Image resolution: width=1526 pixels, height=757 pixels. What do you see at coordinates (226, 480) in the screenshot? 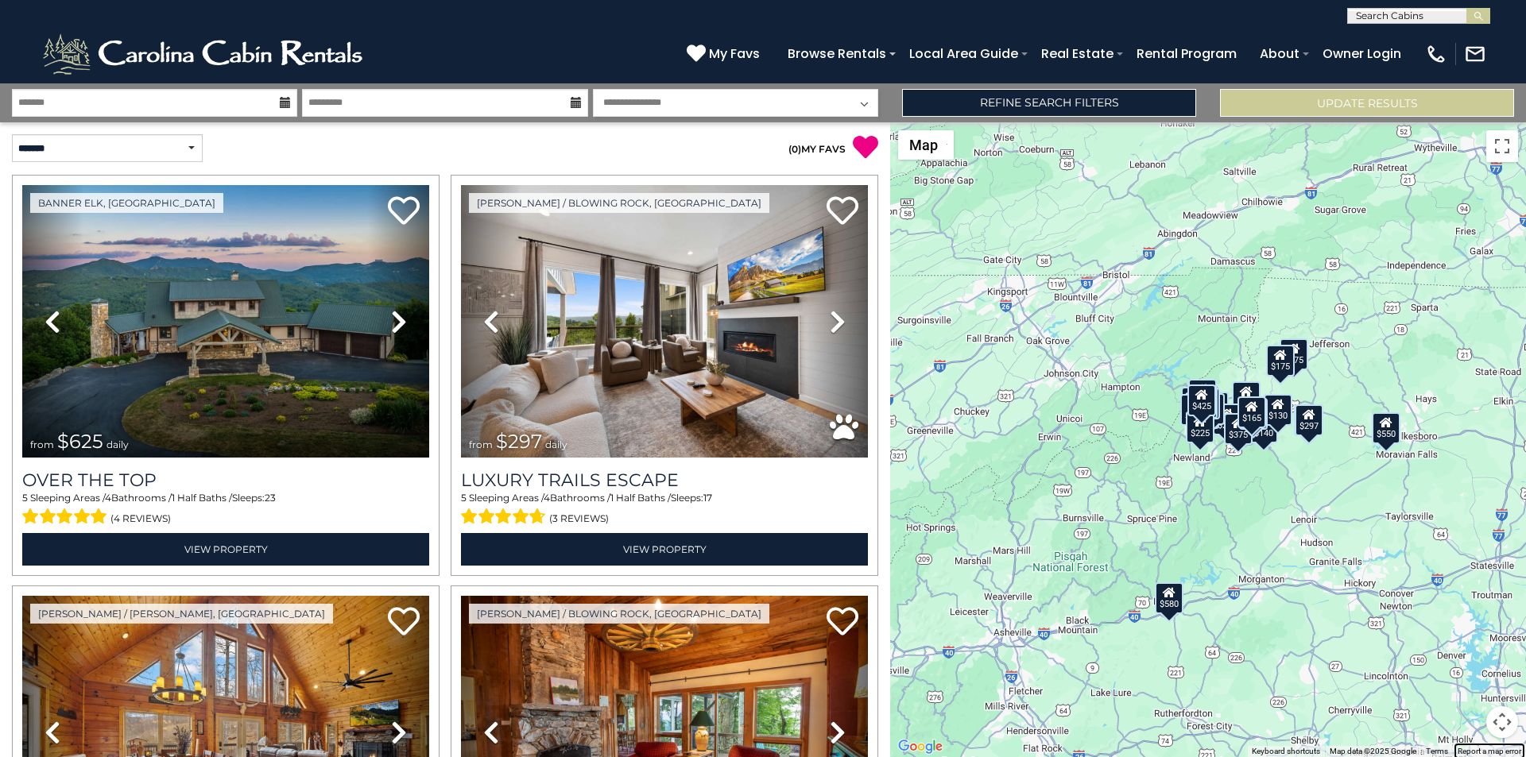
I see `h3: Over The Top` at bounding box center [226, 480].